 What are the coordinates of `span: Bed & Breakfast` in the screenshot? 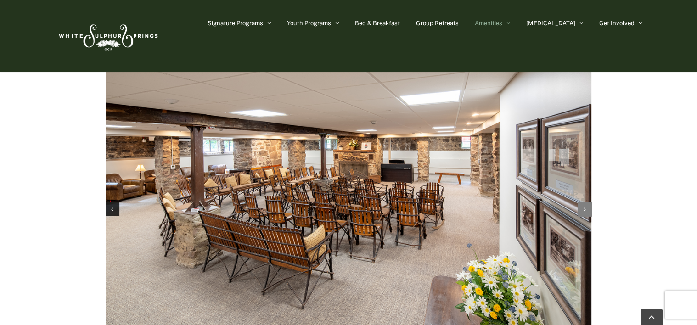 It's located at (377, 23).